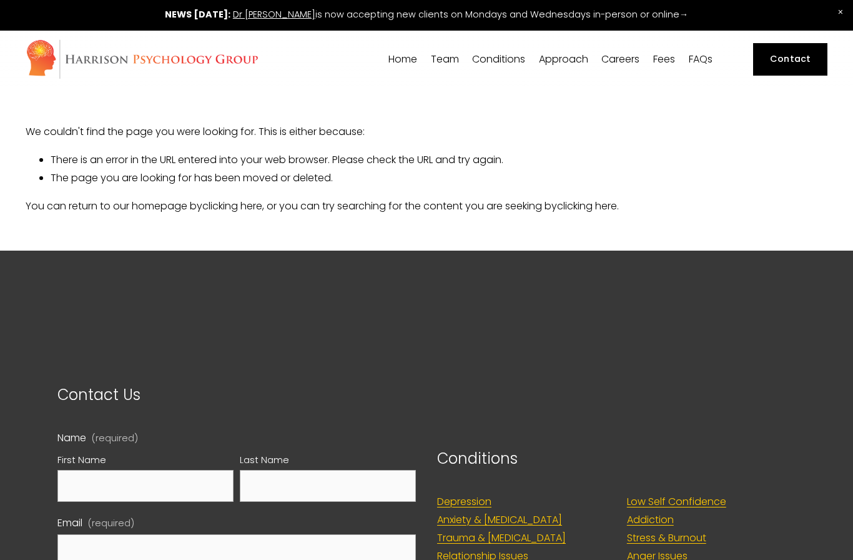 The width and height of the screenshot is (853, 560). What do you see at coordinates (498, 59) in the screenshot?
I see `span: Conditions` at bounding box center [498, 59].